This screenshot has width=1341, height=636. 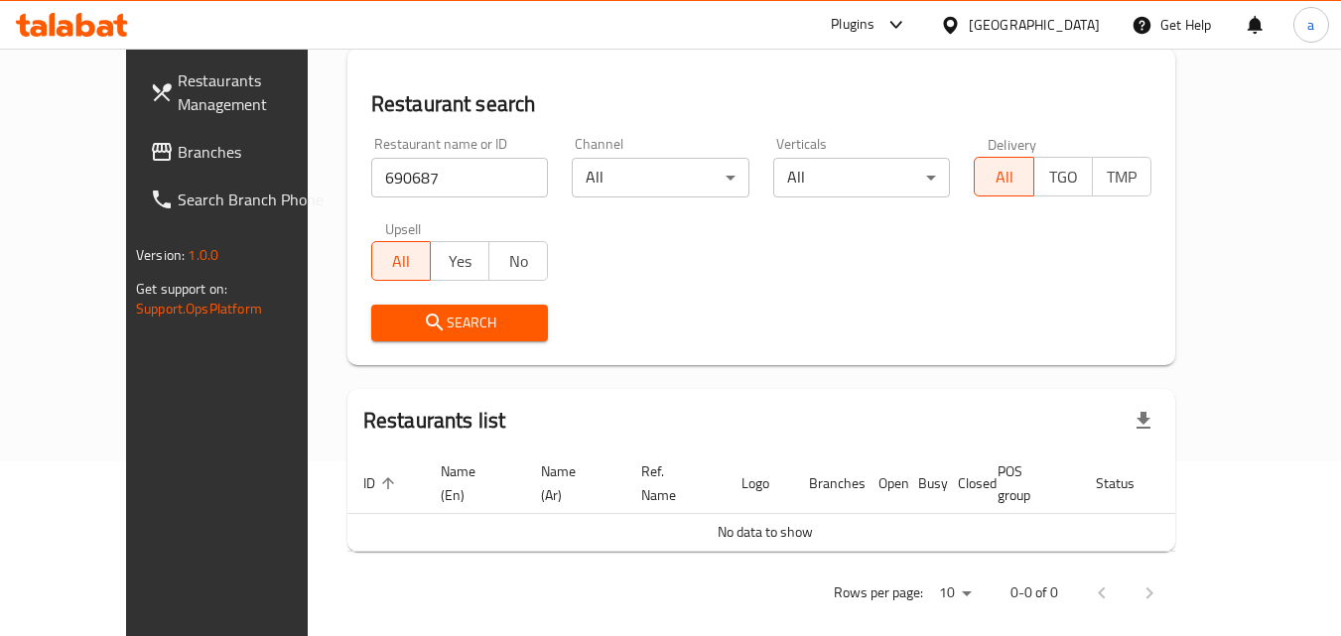 What do you see at coordinates (879, 593) in the screenshot?
I see `p: Rows per page:` at bounding box center [879, 593].